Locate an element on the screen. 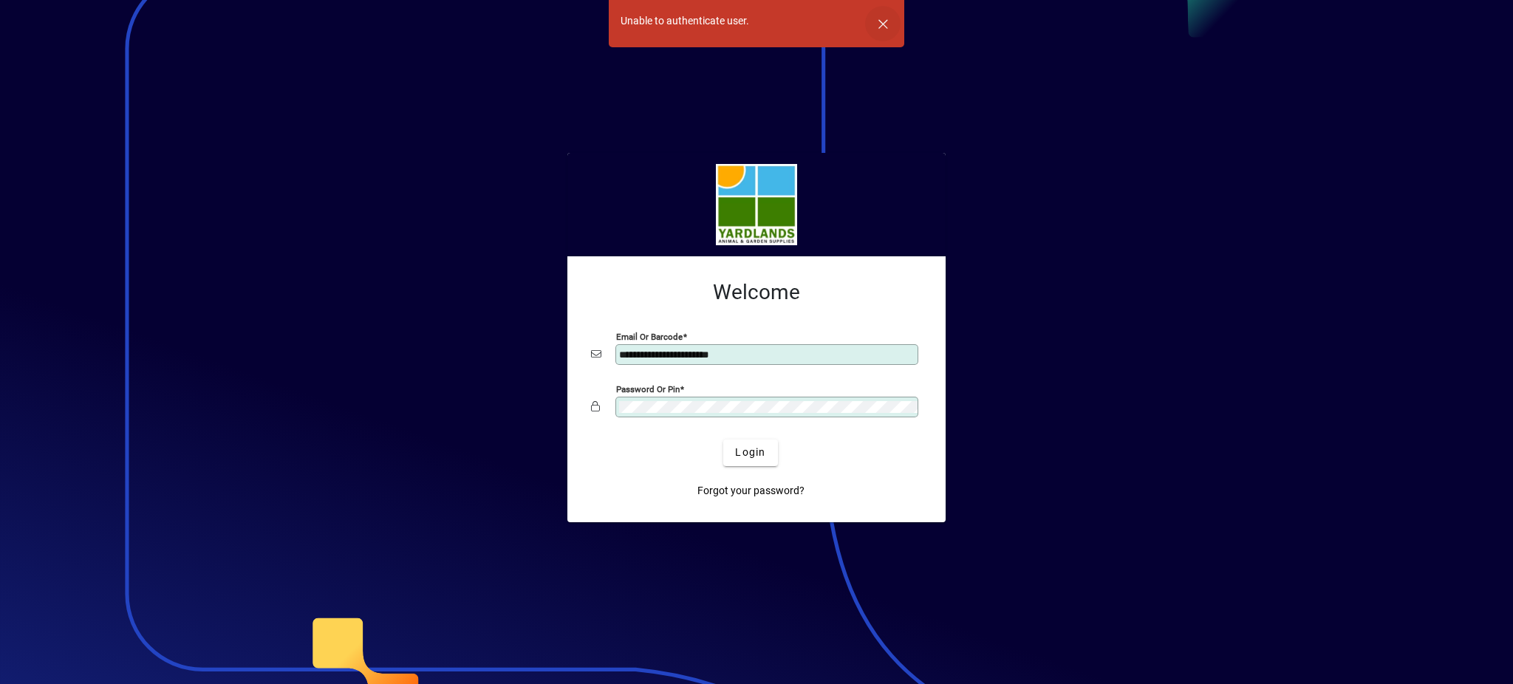 Image resolution: width=1513 pixels, height=684 pixels. span: Forgot your password? is located at coordinates (751, 491).